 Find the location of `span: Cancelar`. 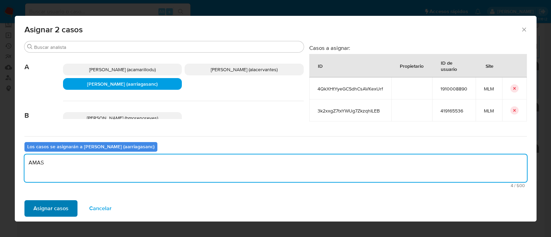

span: Cancelar is located at coordinates (100, 209).